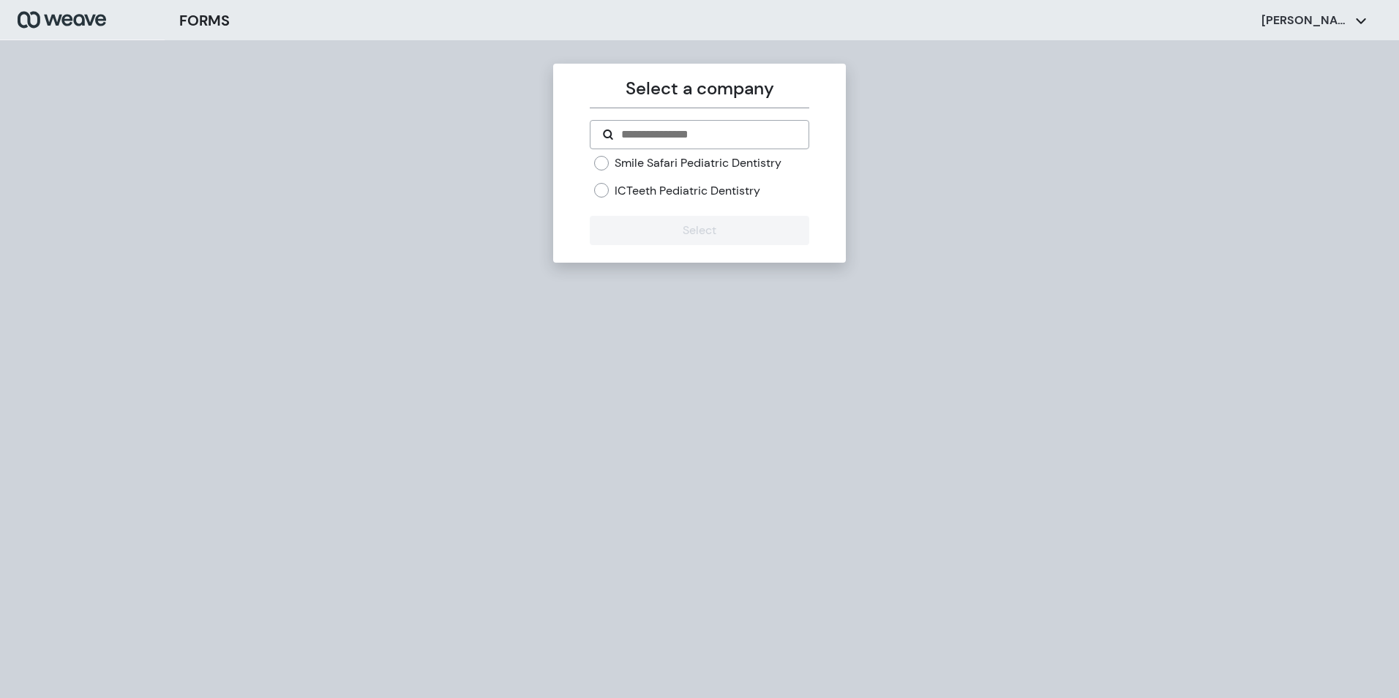 This screenshot has width=1399, height=698. Describe the element at coordinates (707, 135) in the screenshot. I see `input: Search` at that location.